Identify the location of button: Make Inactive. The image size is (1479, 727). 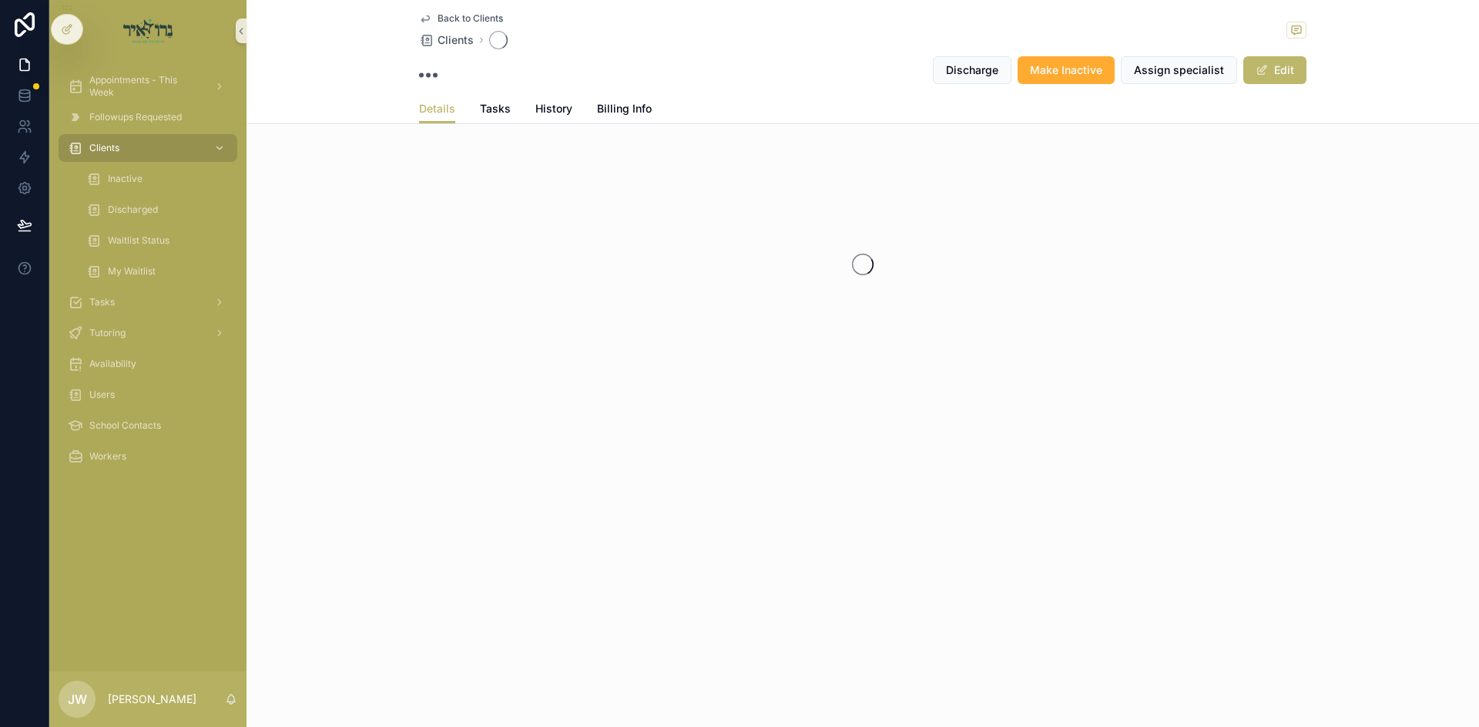
(1066, 70).